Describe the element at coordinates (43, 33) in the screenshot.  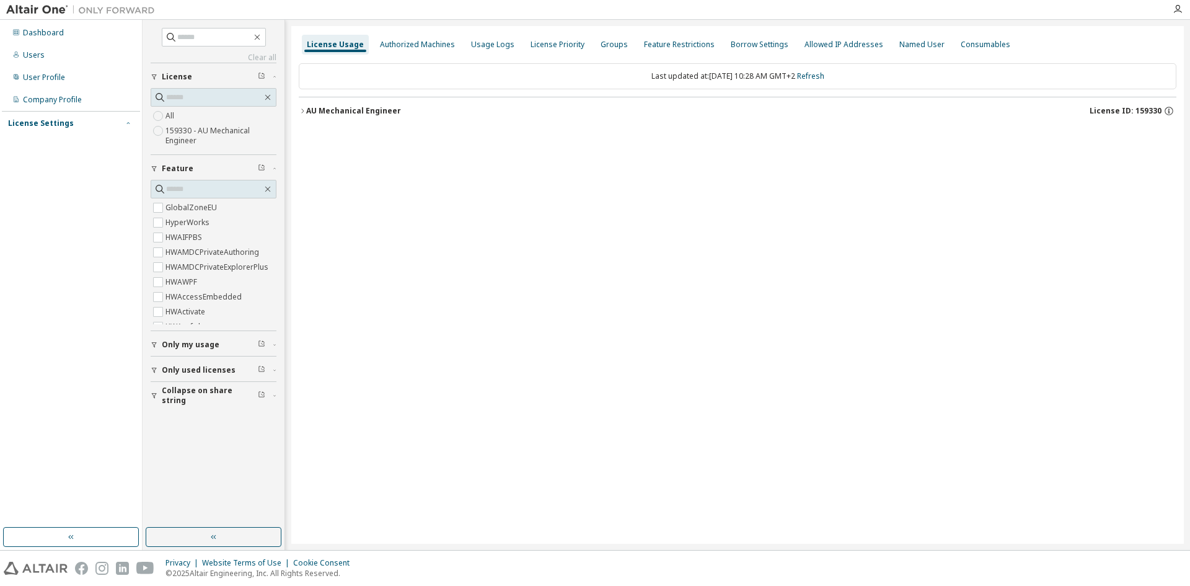
I see `div: Dashboard` at that location.